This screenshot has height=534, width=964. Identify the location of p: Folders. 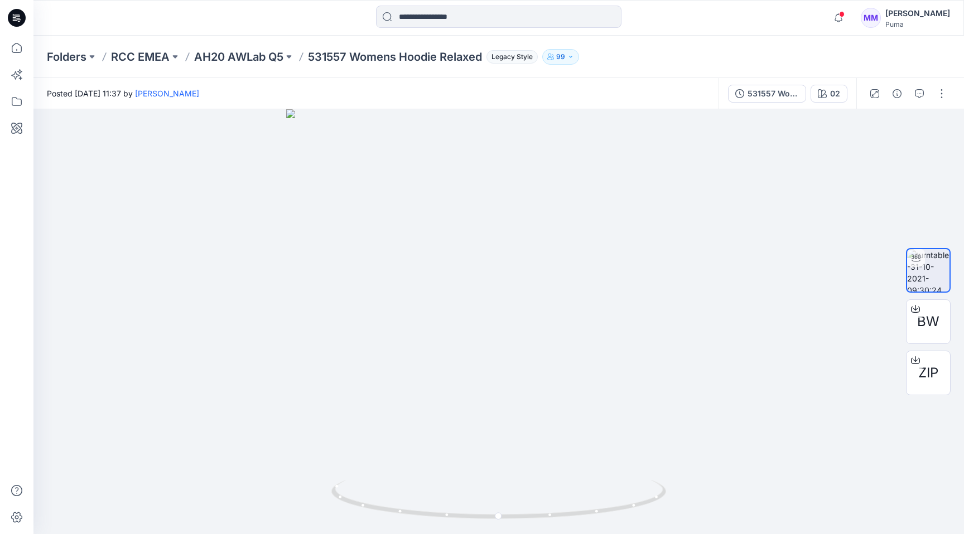
(66, 57).